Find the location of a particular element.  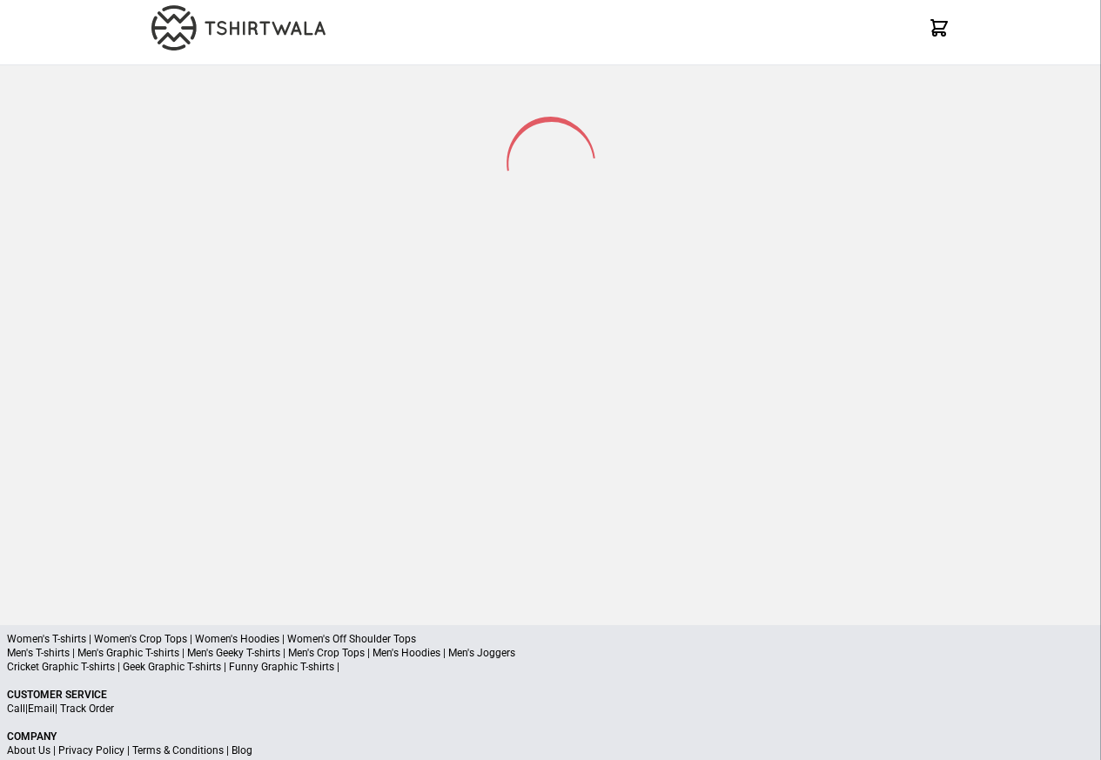

a: Call is located at coordinates (16, 708).